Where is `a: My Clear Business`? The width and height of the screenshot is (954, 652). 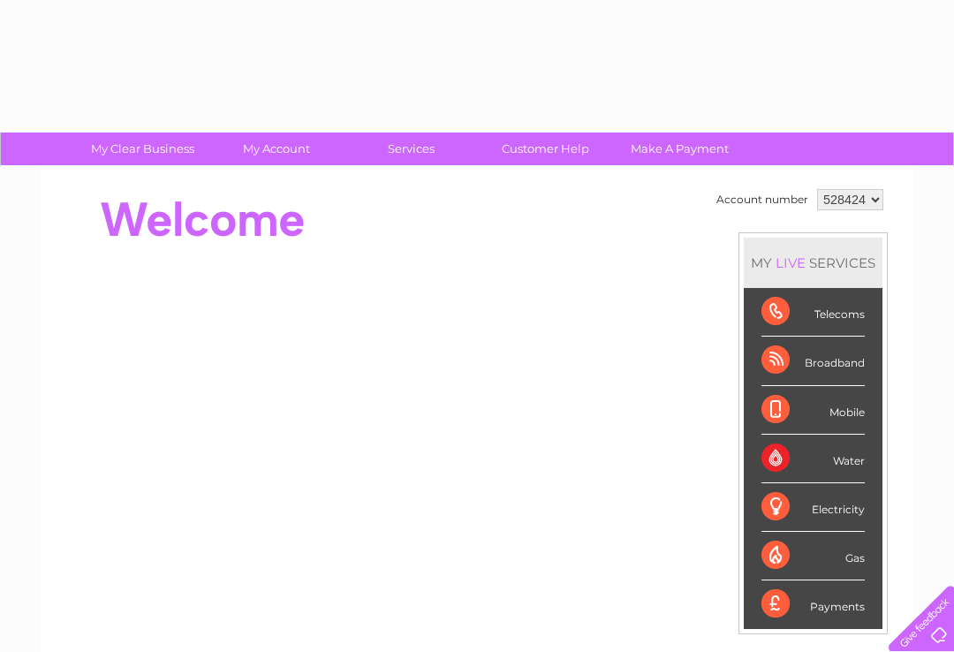 a: My Clear Business is located at coordinates (142, 148).